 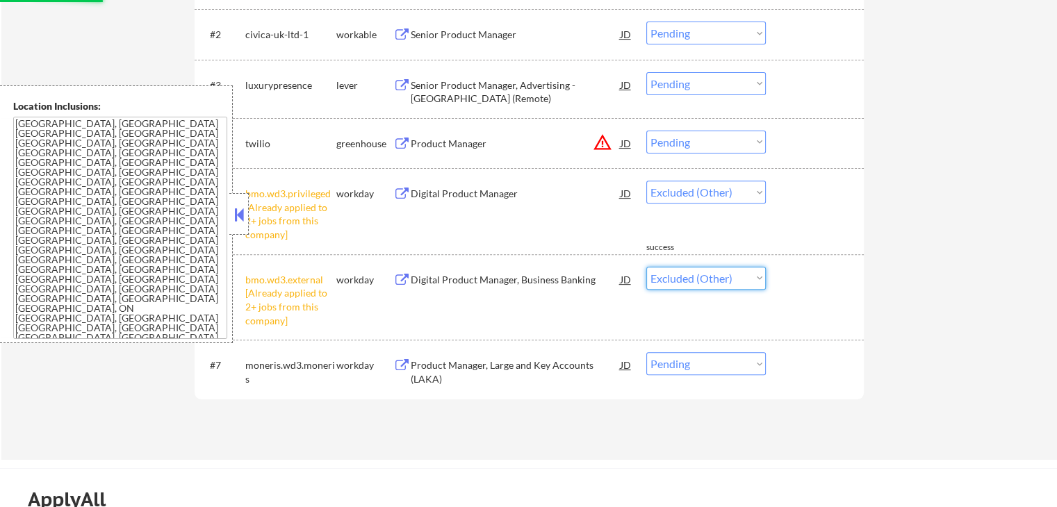 What do you see at coordinates (603, 142) in the screenshot?
I see `button: warning_amber` at bounding box center [603, 142].